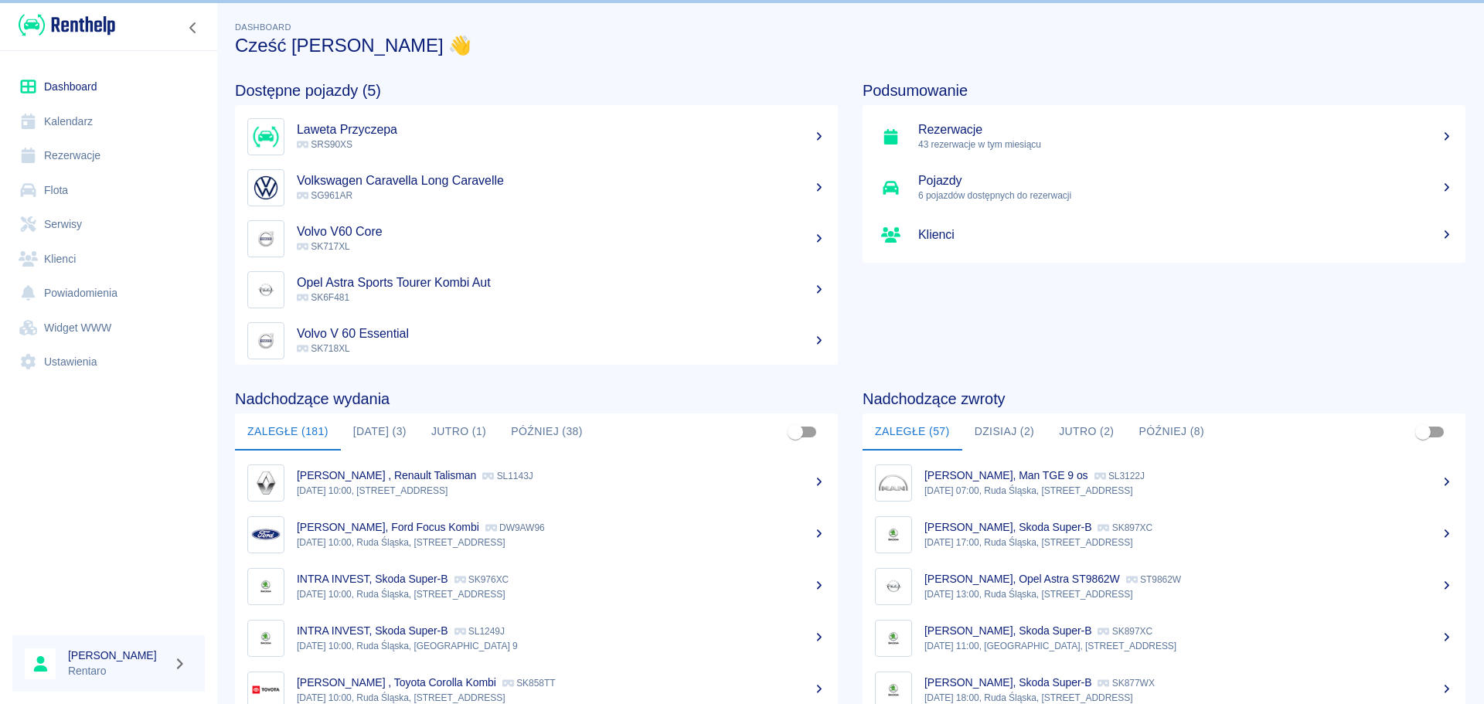  Describe the element at coordinates (108, 362) in the screenshot. I see `a: Ustawienia` at that location.